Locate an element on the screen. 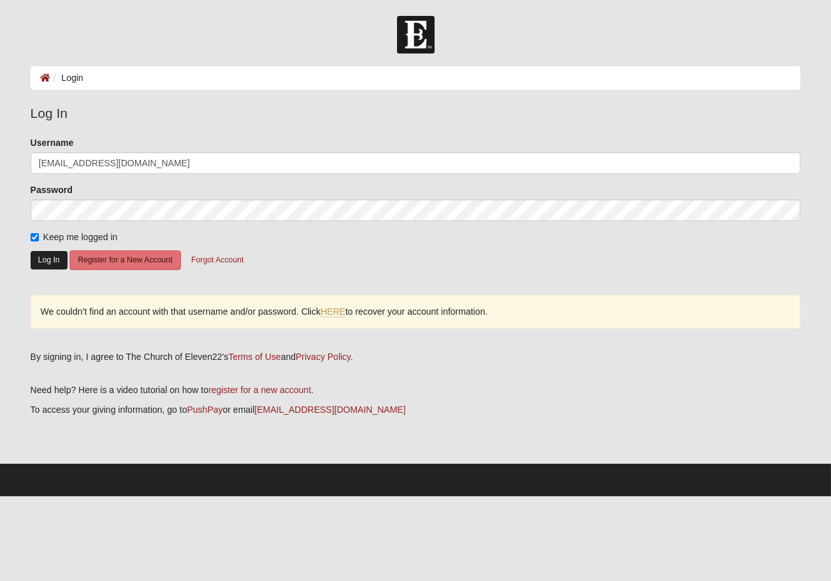 This screenshot has width=831, height=581. button: Log In is located at coordinates (49, 260).